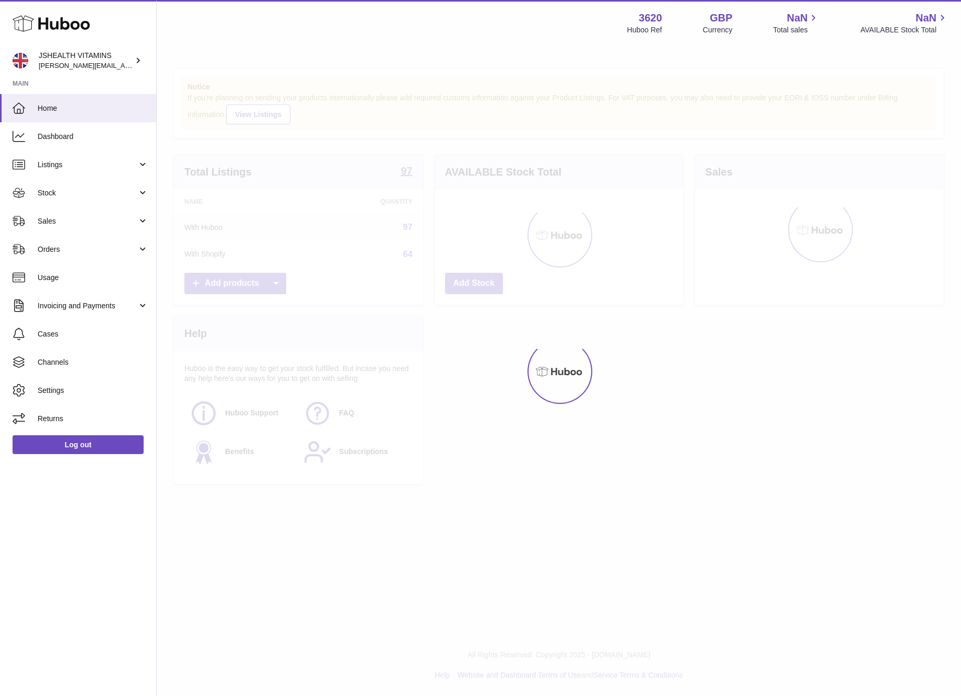 The width and height of the screenshot is (961, 696). Describe the element at coordinates (78, 445) in the screenshot. I see `a: Log out` at that location.